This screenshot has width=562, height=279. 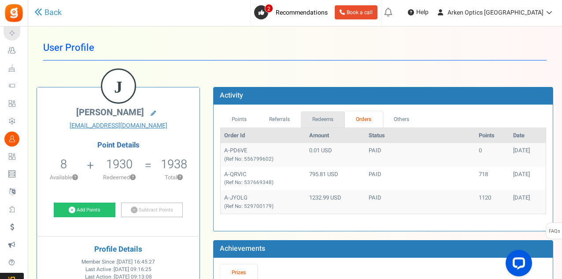 What do you see at coordinates (263, 135) in the screenshot?
I see `th: Order Id` at bounding box center [263, 135].